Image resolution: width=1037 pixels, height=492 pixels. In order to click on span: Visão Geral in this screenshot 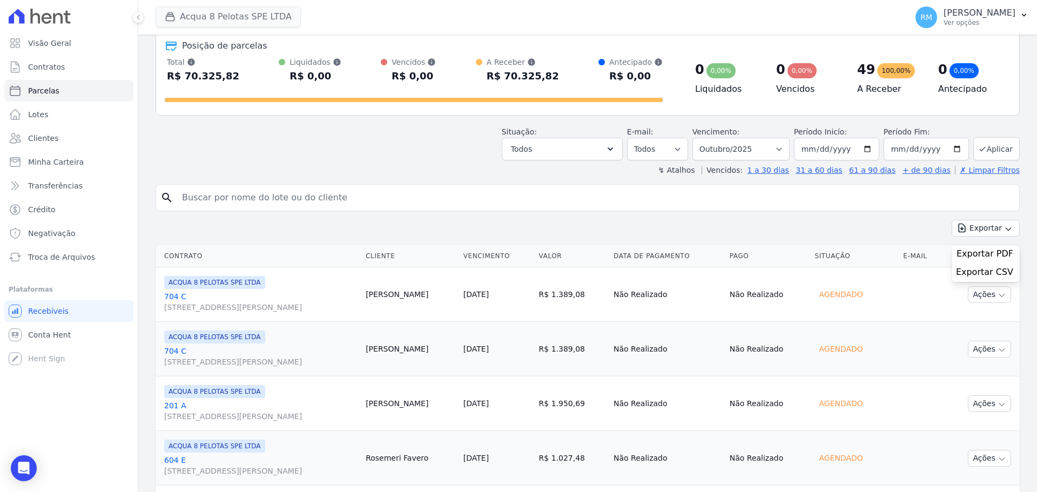, I will do `click(50, 43)`.